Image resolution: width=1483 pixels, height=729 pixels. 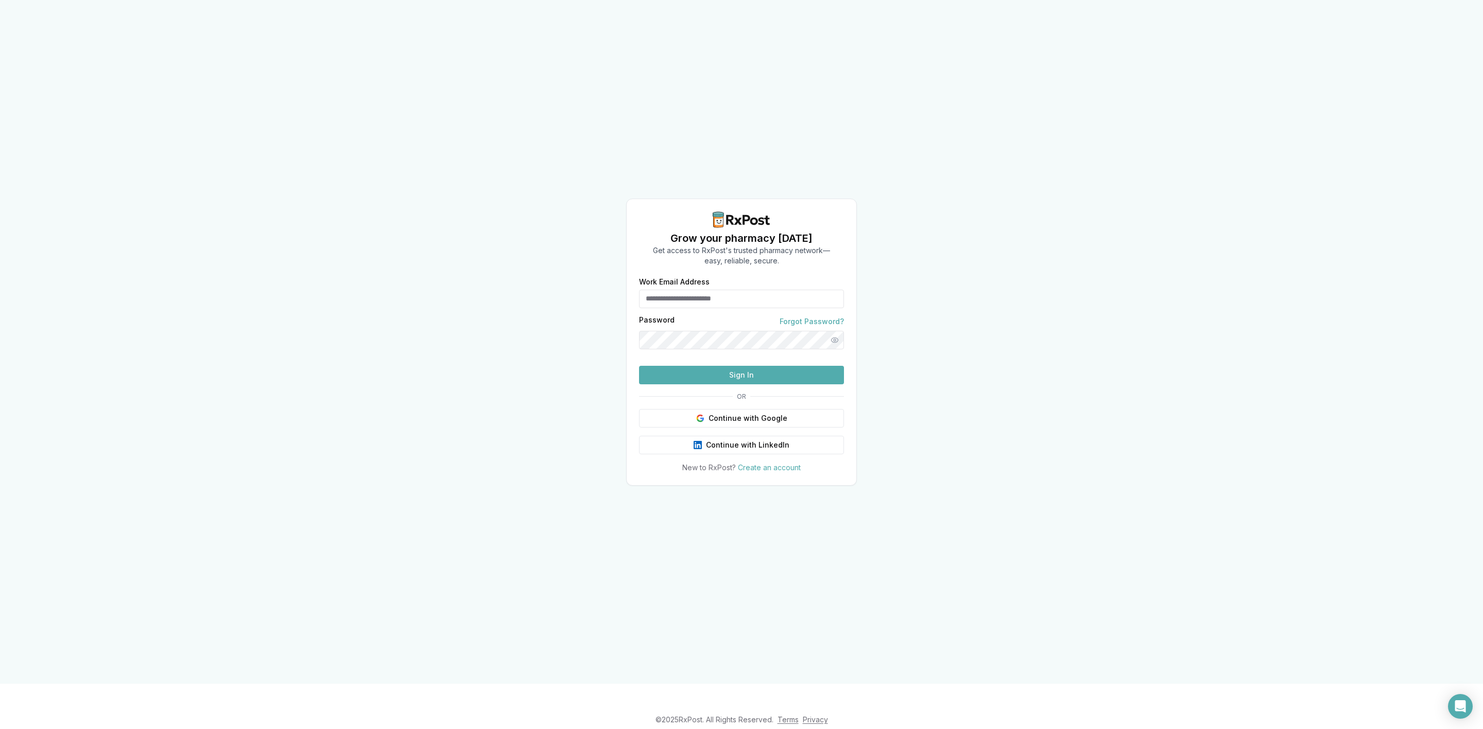 What do you see at coordinates (698, 445) in the screenshot?
I see `img: LinkedIn` at bounding box center [698, 445].